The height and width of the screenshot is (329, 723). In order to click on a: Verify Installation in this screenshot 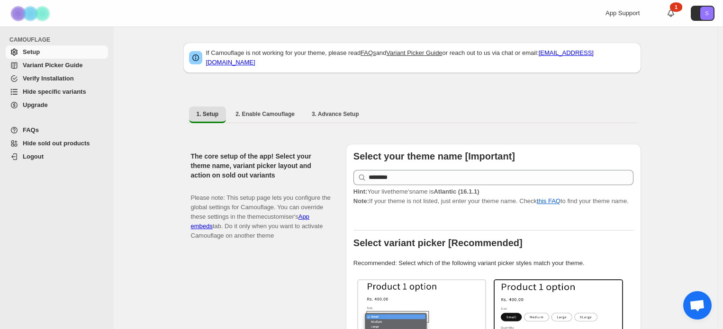, I will do `click(57, 79)`.